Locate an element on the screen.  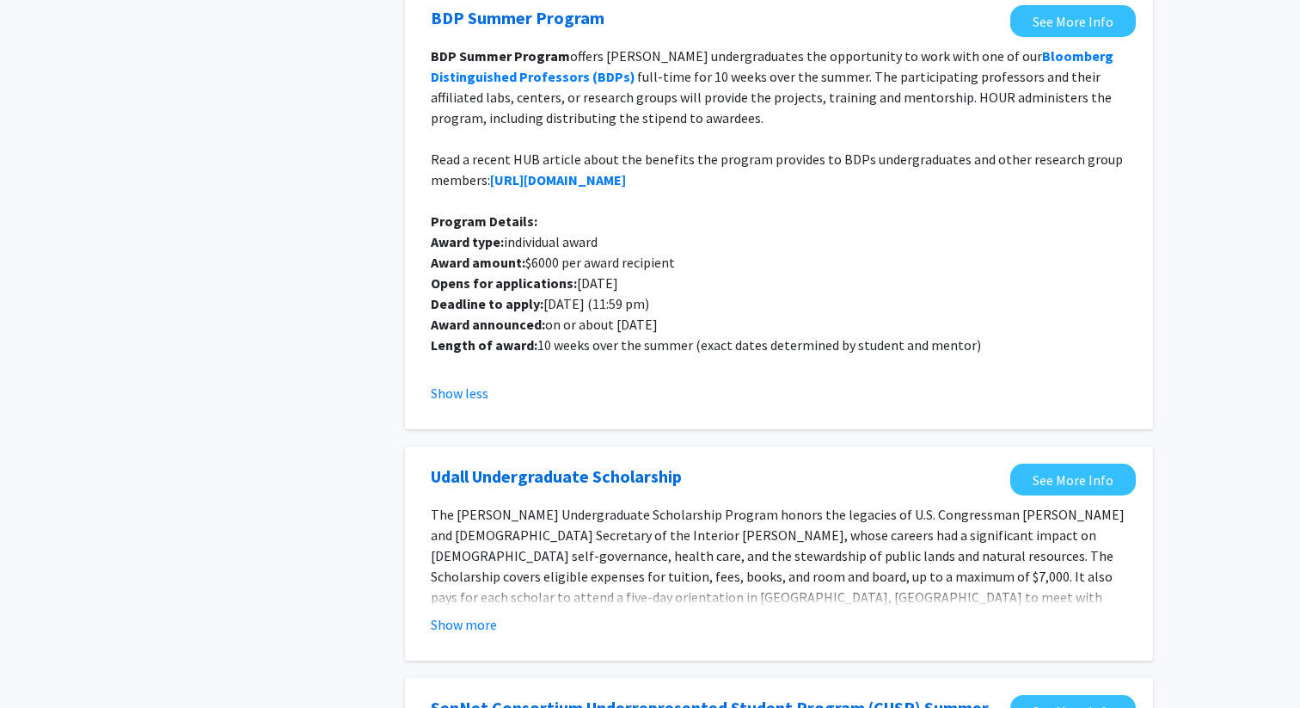
button: Show less is located at coordinates (459, 393).